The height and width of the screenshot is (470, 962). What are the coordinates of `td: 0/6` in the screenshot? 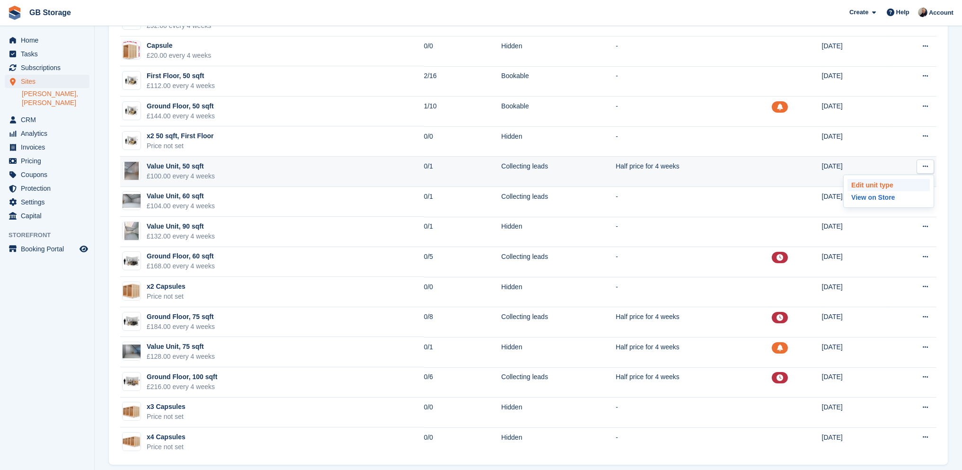 It's located at (463, 382).